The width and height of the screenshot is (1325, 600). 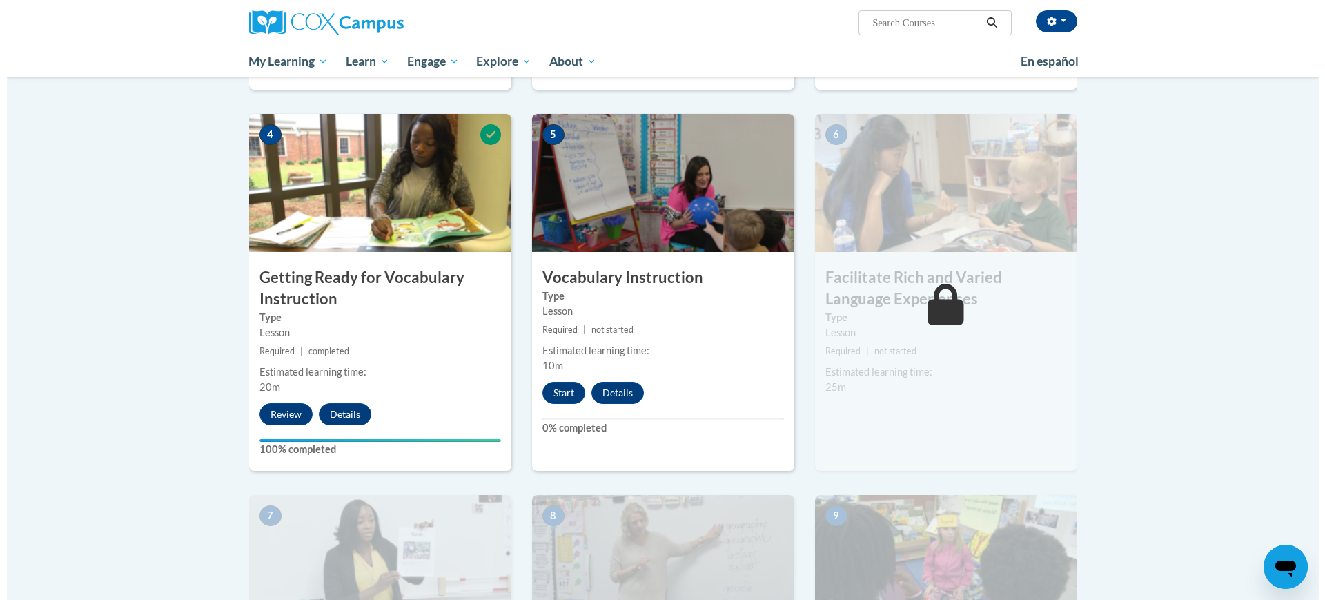 What do you see at coordinates (1043, 61) in the screenshot?
I see `span: En español` at bounding box center [1043, 61].